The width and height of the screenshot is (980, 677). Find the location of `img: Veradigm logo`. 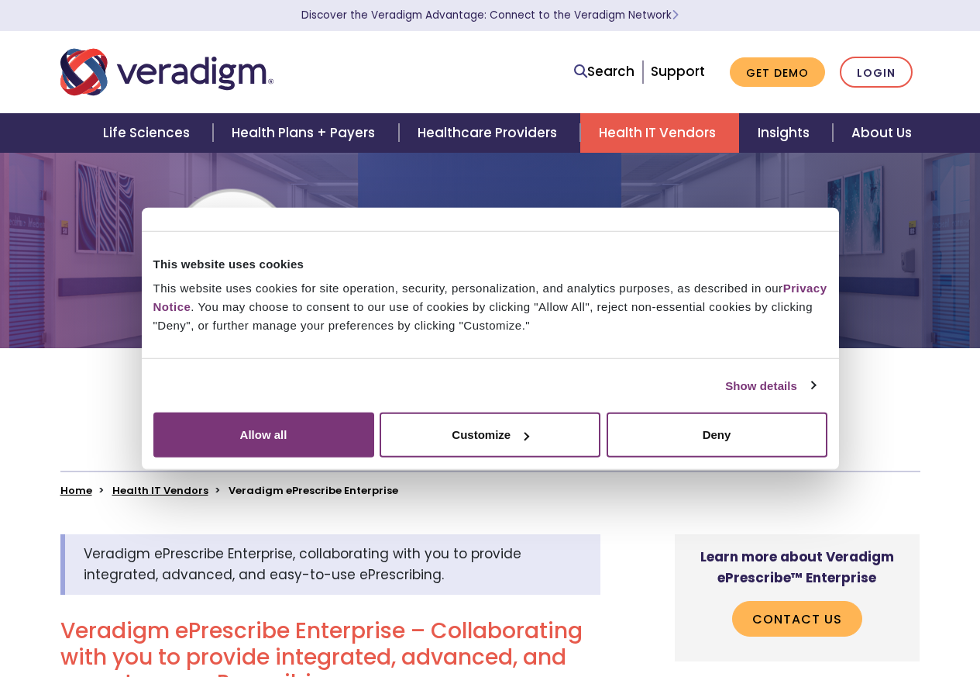

img: Veradigm logo is located at coordinates (167, 72).